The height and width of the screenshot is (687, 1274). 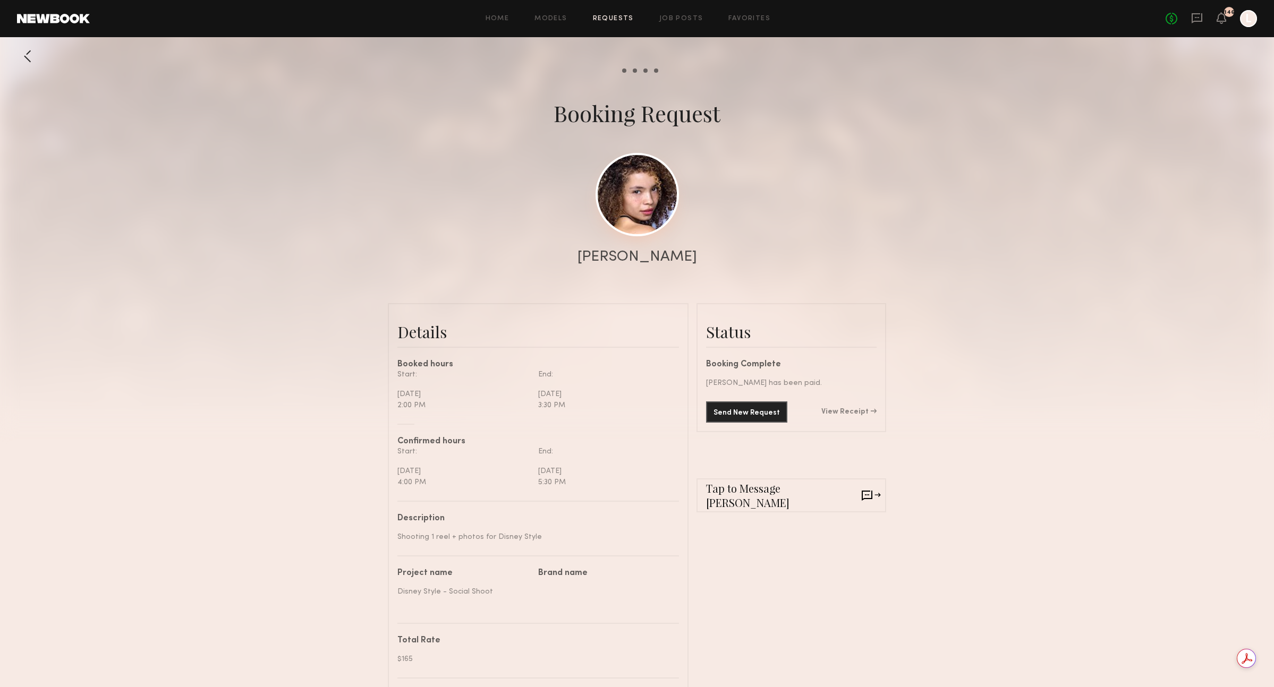 I want to click on div: Booking Complete, so click(x=791, y=365).